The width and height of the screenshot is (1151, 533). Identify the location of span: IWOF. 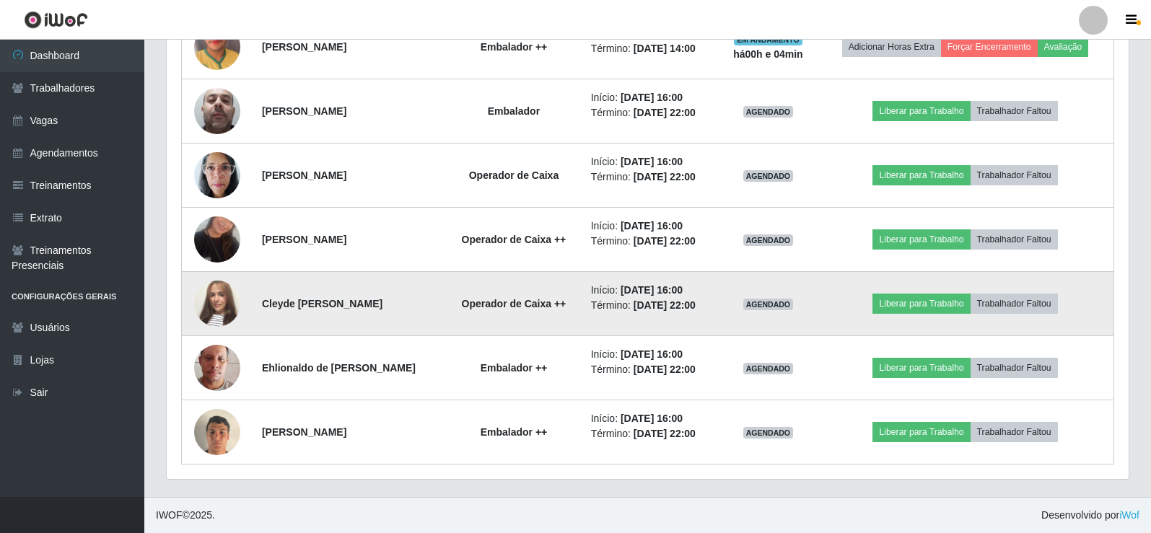
(169, 515).